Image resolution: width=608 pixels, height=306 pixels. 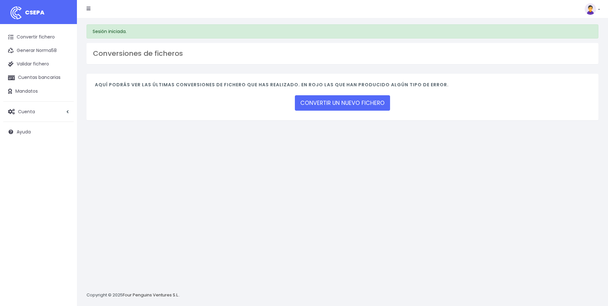 I want to click on a: Generar Norma58, so click(x=38, y=51).